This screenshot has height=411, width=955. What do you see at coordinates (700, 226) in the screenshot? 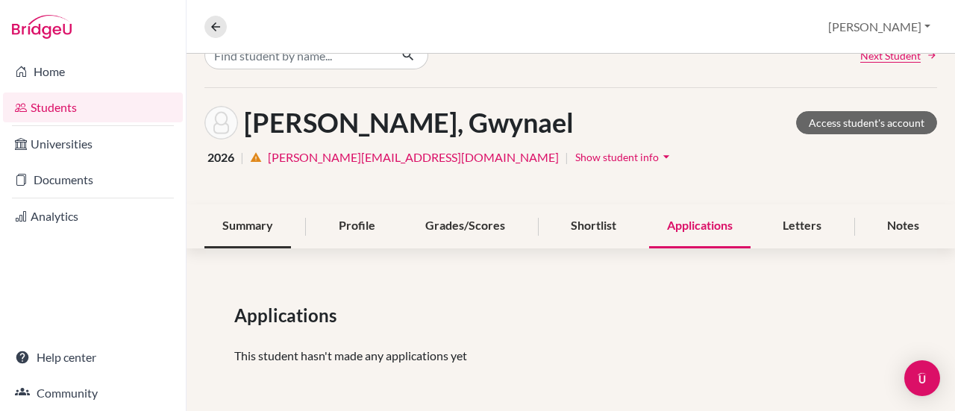
I see `div: Applications` at bounding box center [700, 226].